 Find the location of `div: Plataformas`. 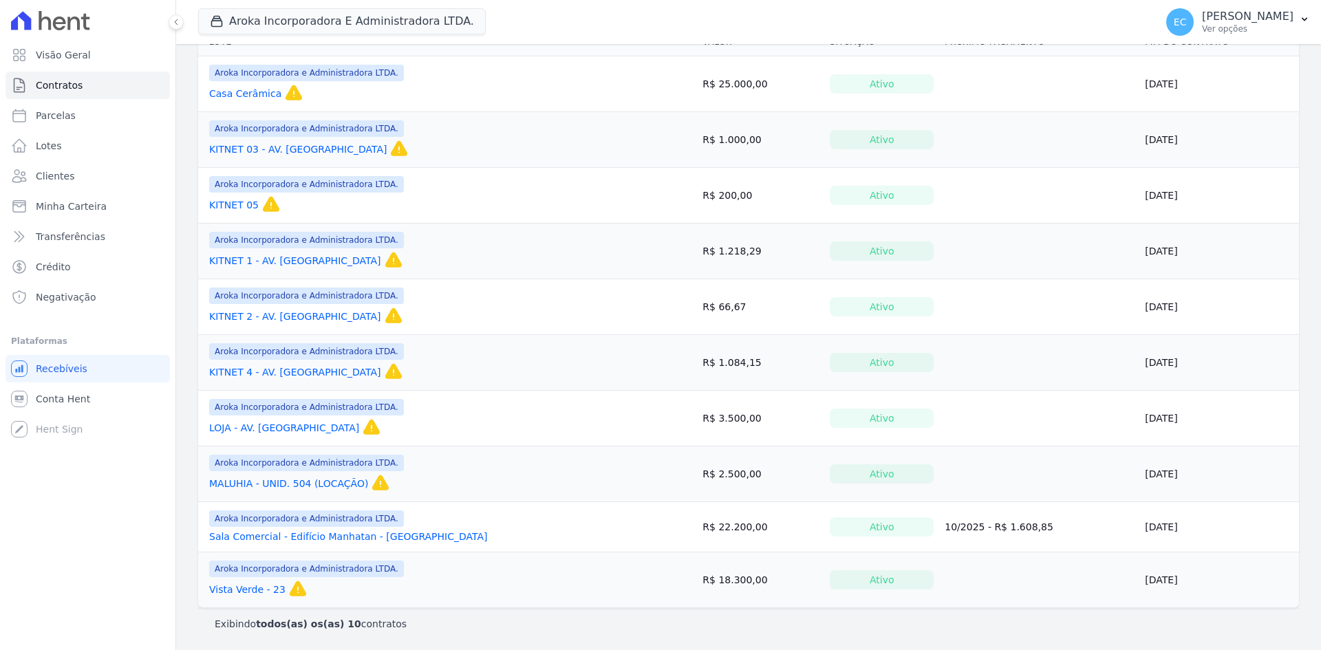

div: Plataformas is located at coordinates (87, 341).